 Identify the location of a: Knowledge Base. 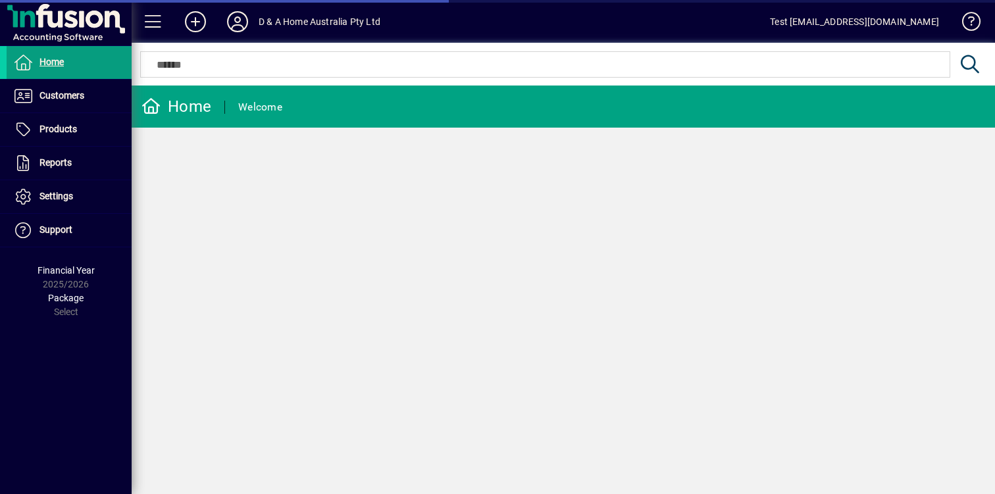
(965, 24).